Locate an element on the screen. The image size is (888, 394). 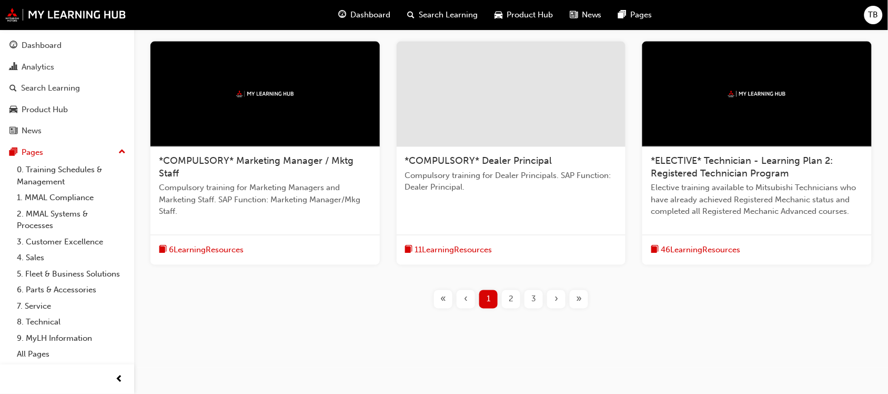
button: Pages is located at coordinates (67, 152).